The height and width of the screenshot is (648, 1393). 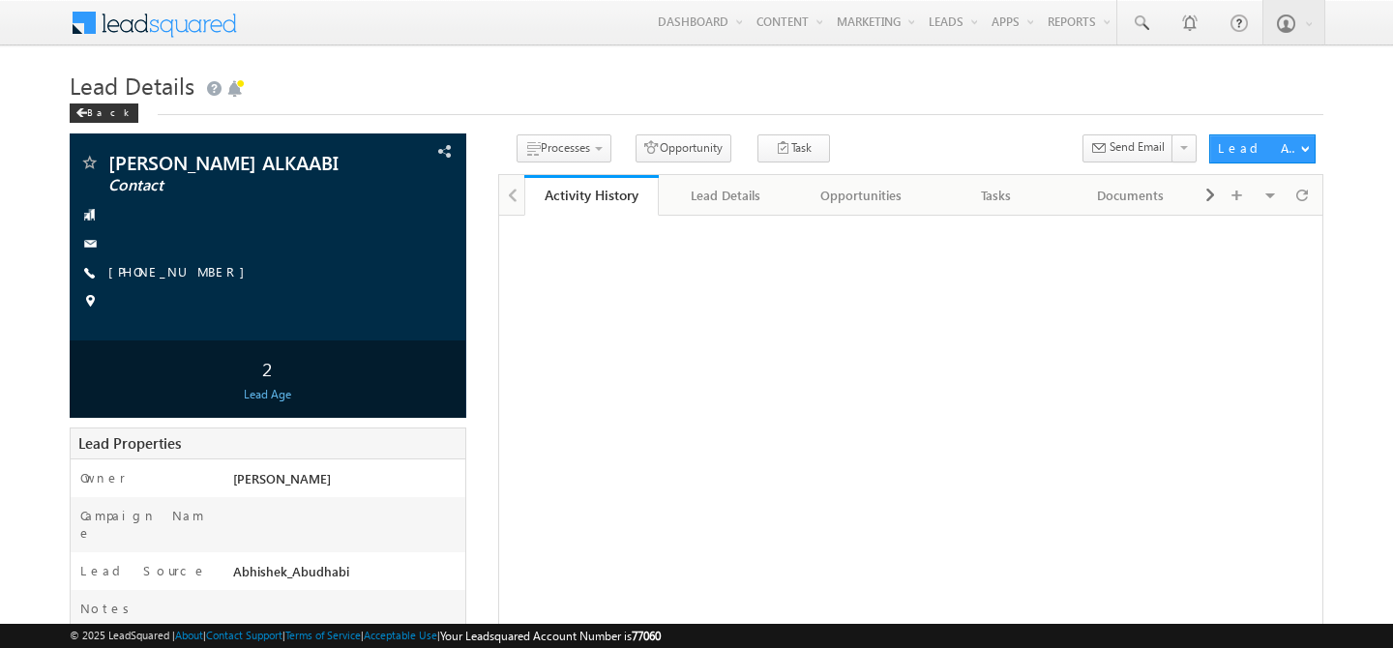 What do you see at coordinates (1258, 148) in the screenshot?
I see `div: Lead Actions` at bounding box center [1258, 148].